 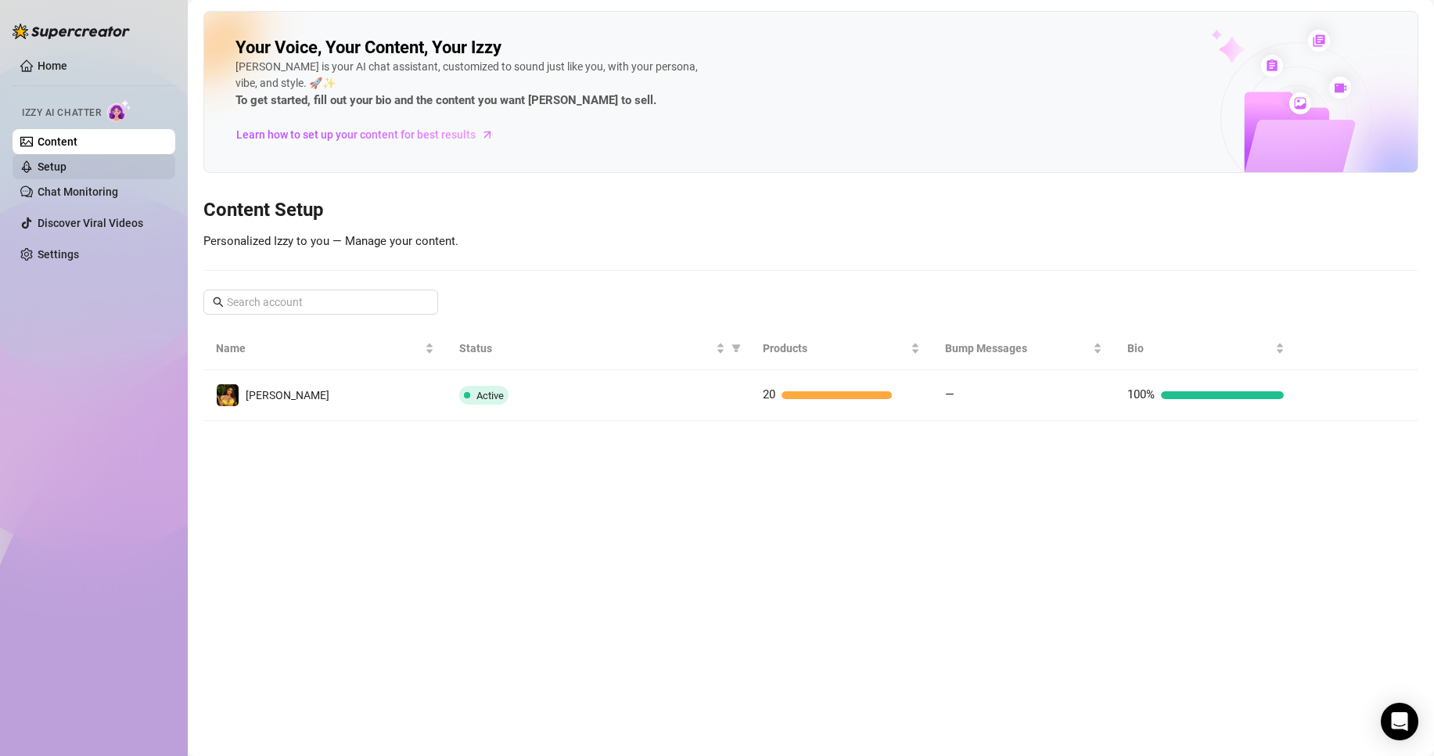 What do you see at coordinates (586, 348) in the screenshot?
I see `span: Status` at bounding box center [586, 348].